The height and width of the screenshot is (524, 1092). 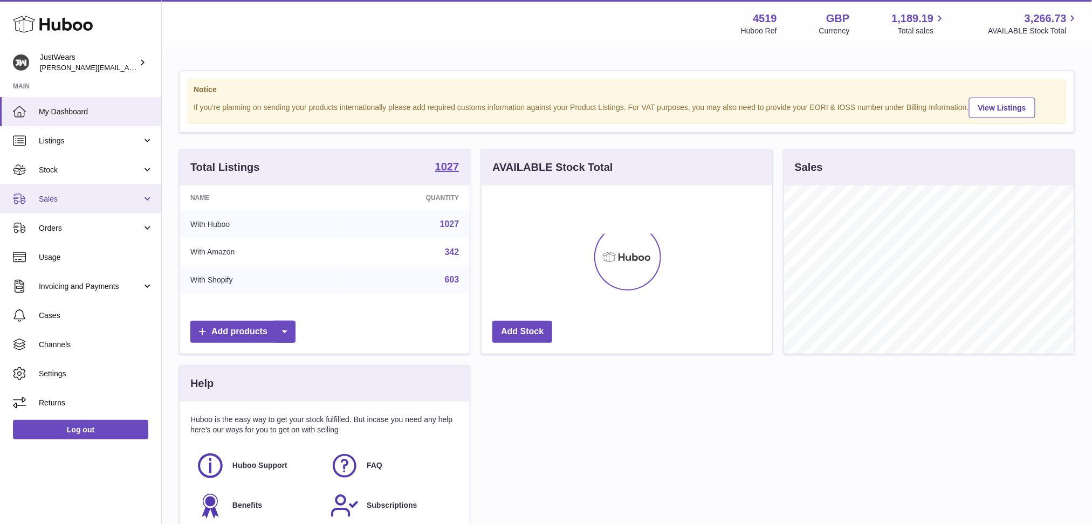 I want to click on a: Subscriptions, so click(x=391, y=506).